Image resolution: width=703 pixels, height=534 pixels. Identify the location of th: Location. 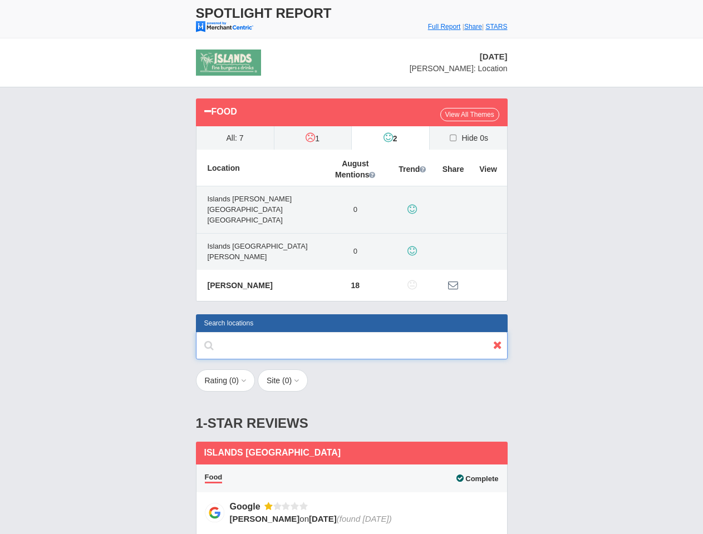
(259, 168).